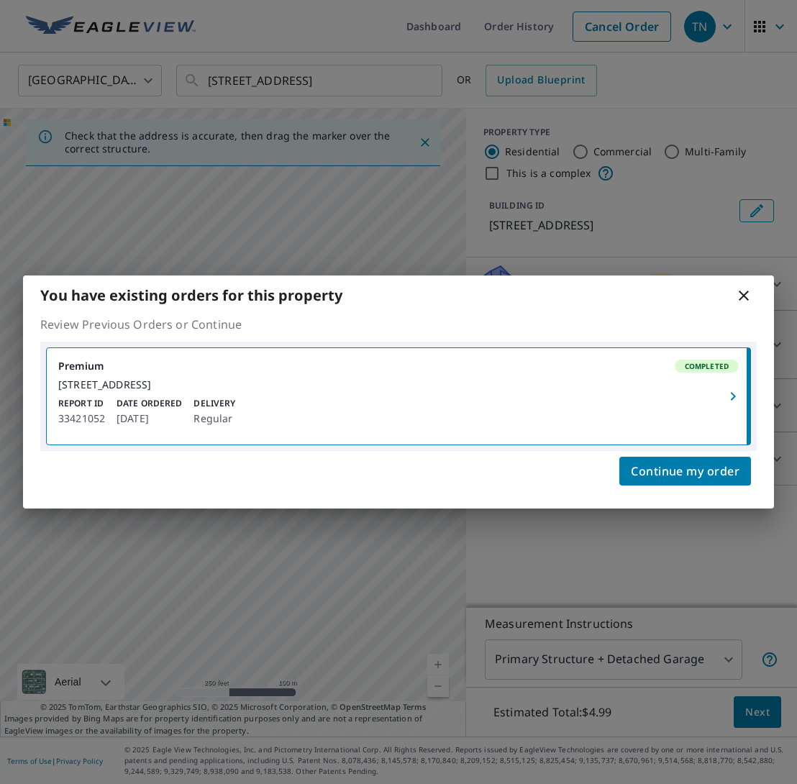  Describe the element at coordinates (81, 404) in the screenshot. I see `p: Report ID` at that location.